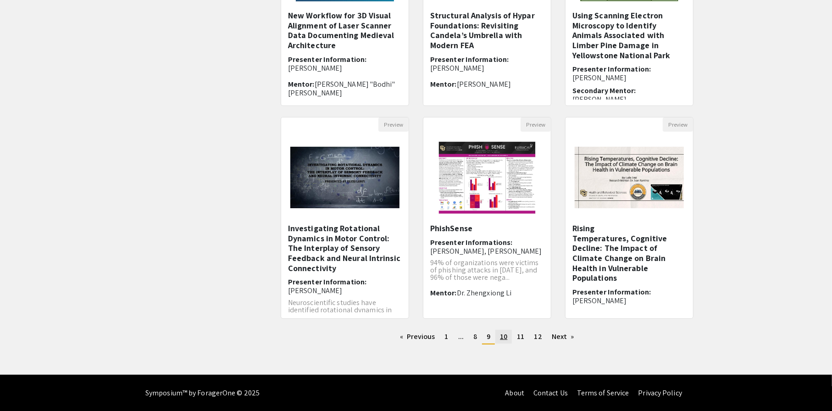 The height and width of the screenshot is (411, 832). What do you see at coordinates (487, 247) in the screenshot?
I see `h6: Presenter Informations:` at bounding box center [487, 247].